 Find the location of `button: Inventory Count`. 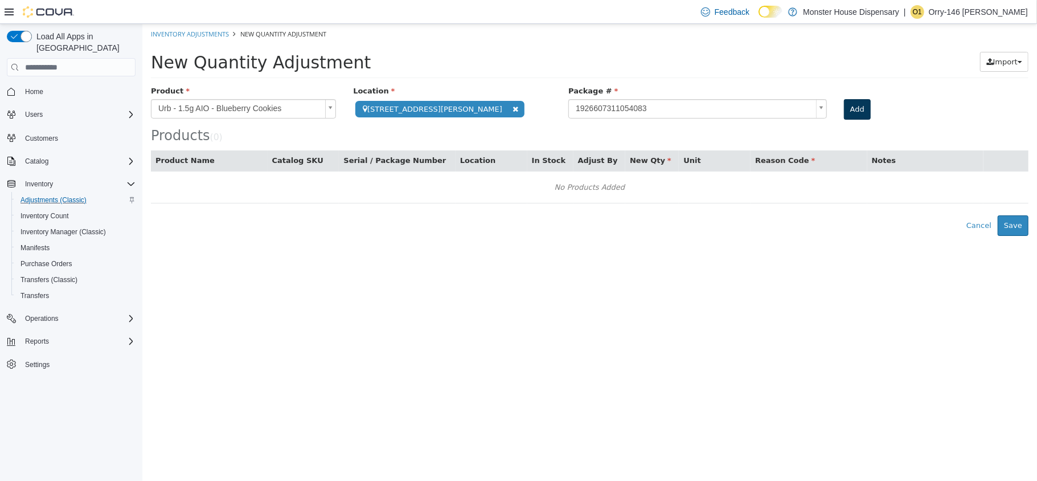

button: Inventory Count is located at coordinates (76, 216).